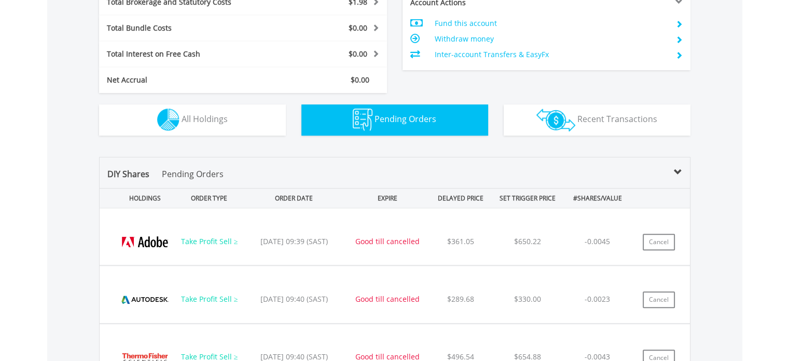 This screenshot has height=361, width=789. I want to click on span: DIY Shares, so click(128, 174).